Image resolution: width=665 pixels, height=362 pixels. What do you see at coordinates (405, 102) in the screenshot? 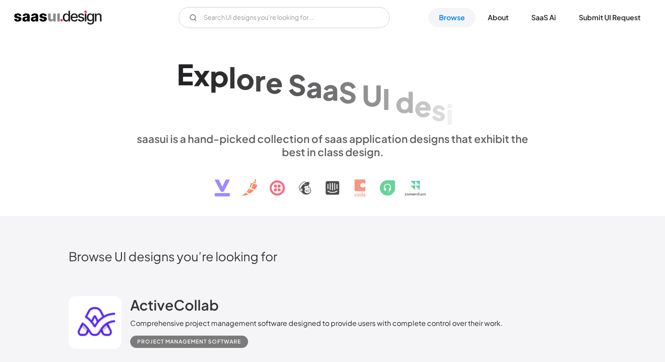
I see `div: d` at bounding box center [405, 102].